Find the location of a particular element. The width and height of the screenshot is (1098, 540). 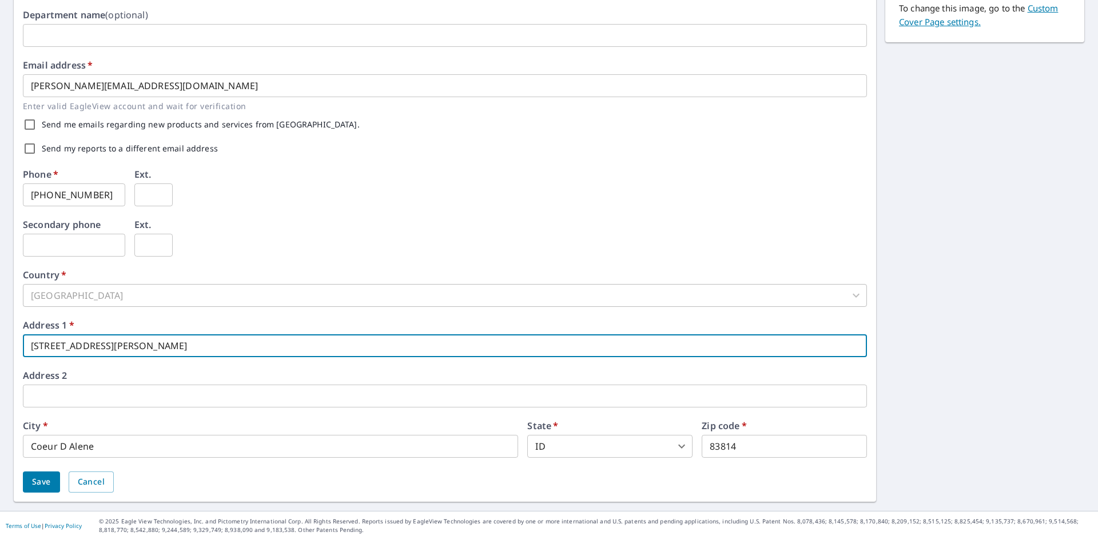

label: Secondary phone is located at coordinates (62, 225).